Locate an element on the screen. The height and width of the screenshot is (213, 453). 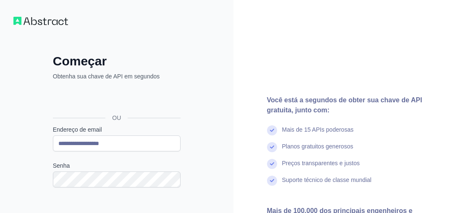
font: Mais de 15 APIs poderosas is located at coordinates (318, 130).